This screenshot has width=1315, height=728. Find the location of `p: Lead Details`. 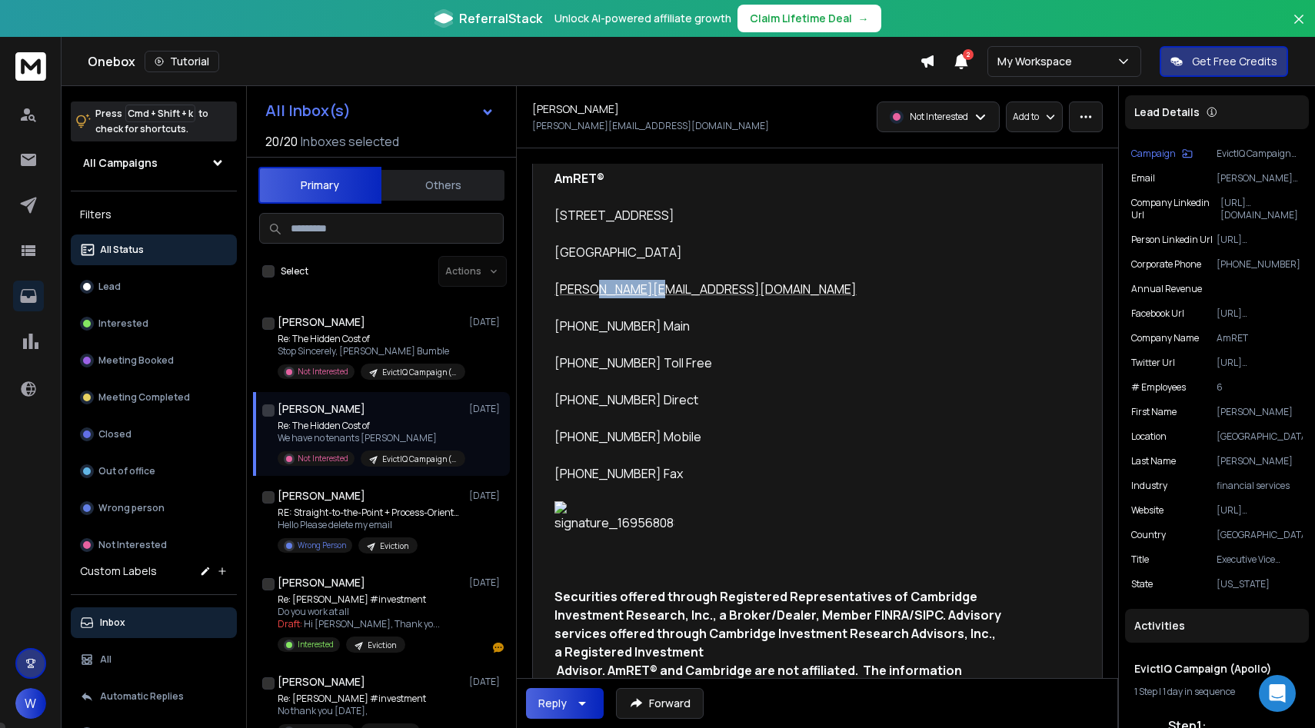

p: Lead Details is located at coordinates (1166, 112).